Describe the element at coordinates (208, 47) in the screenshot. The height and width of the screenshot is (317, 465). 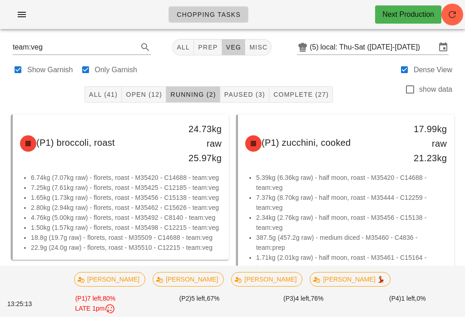
I see `span: prep` at that location.